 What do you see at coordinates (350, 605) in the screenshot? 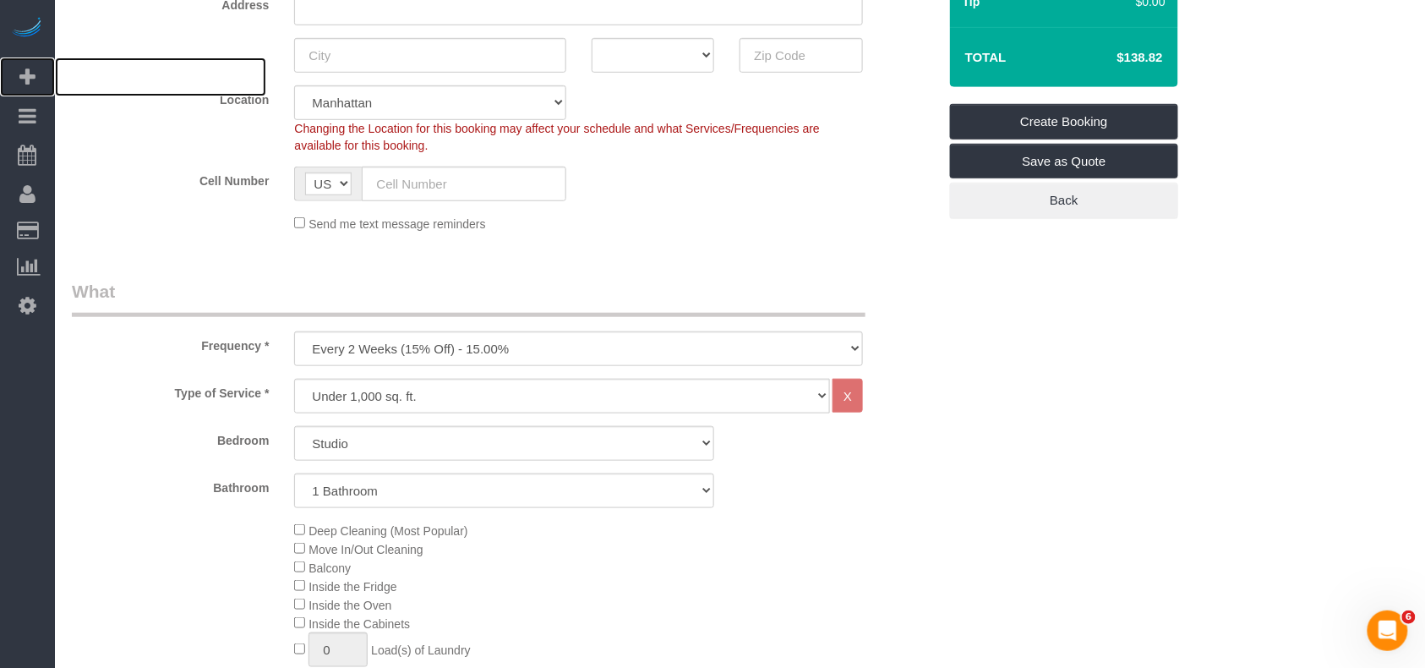
I see `span: Inside the Oven` at bounding box center [350, 605].